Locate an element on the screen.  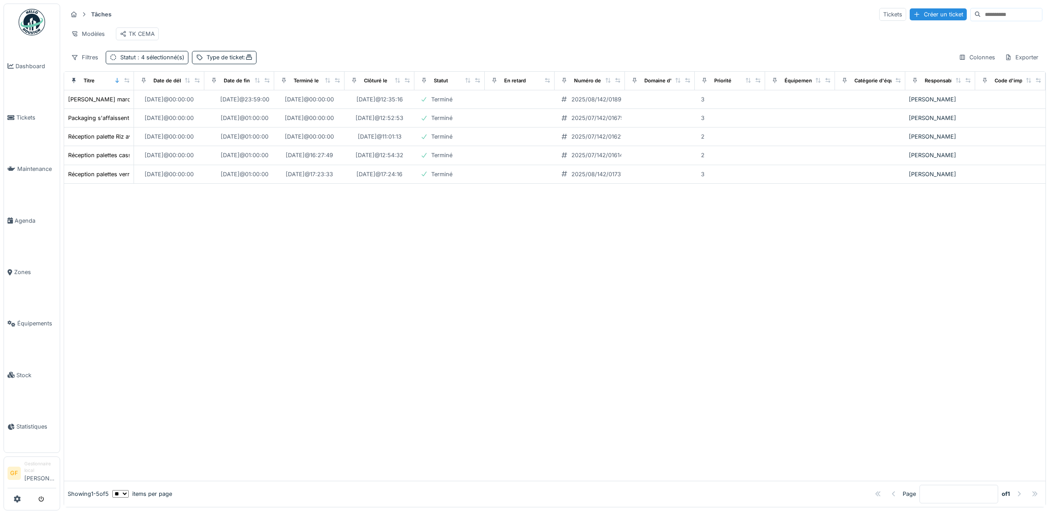
a: Maintenance is located at coordinates (32, 169).